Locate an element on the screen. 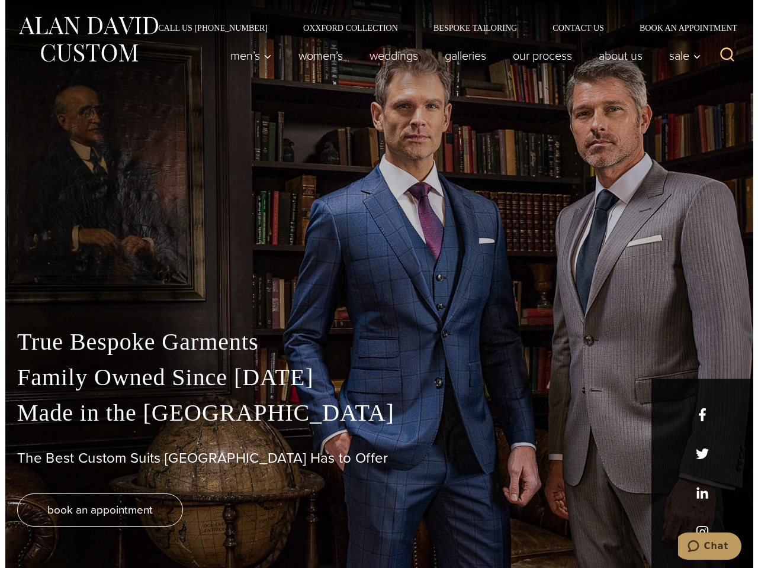  a: book an appointment is located at coordinates (95, 510).